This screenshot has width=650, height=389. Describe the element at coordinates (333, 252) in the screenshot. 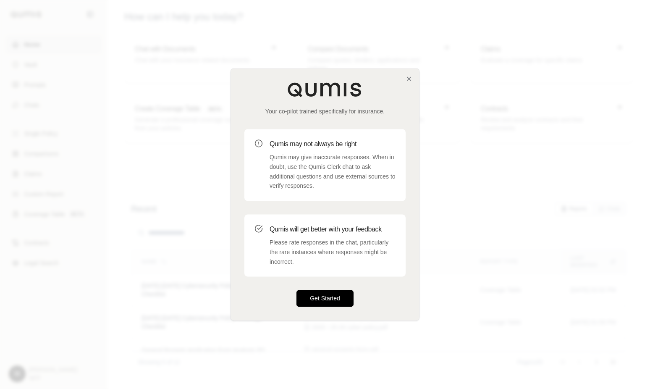

I see `p: Please rate responses in the chat, particularly the rare instances where responses might be incor...` at that location.